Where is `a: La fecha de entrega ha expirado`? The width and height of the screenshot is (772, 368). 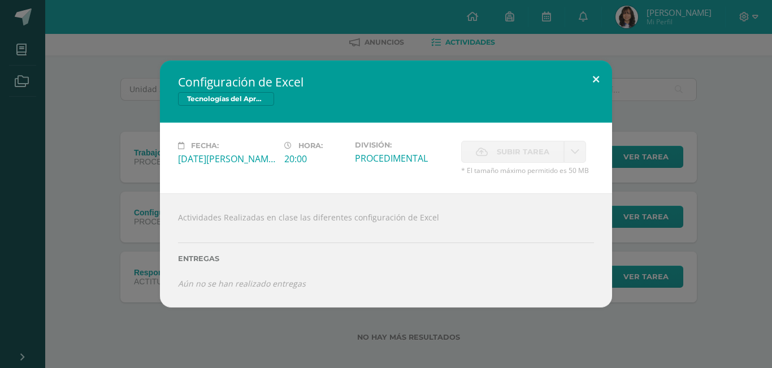 a: La fecha de entrega ha expirado is located at coordinates (574, 151).